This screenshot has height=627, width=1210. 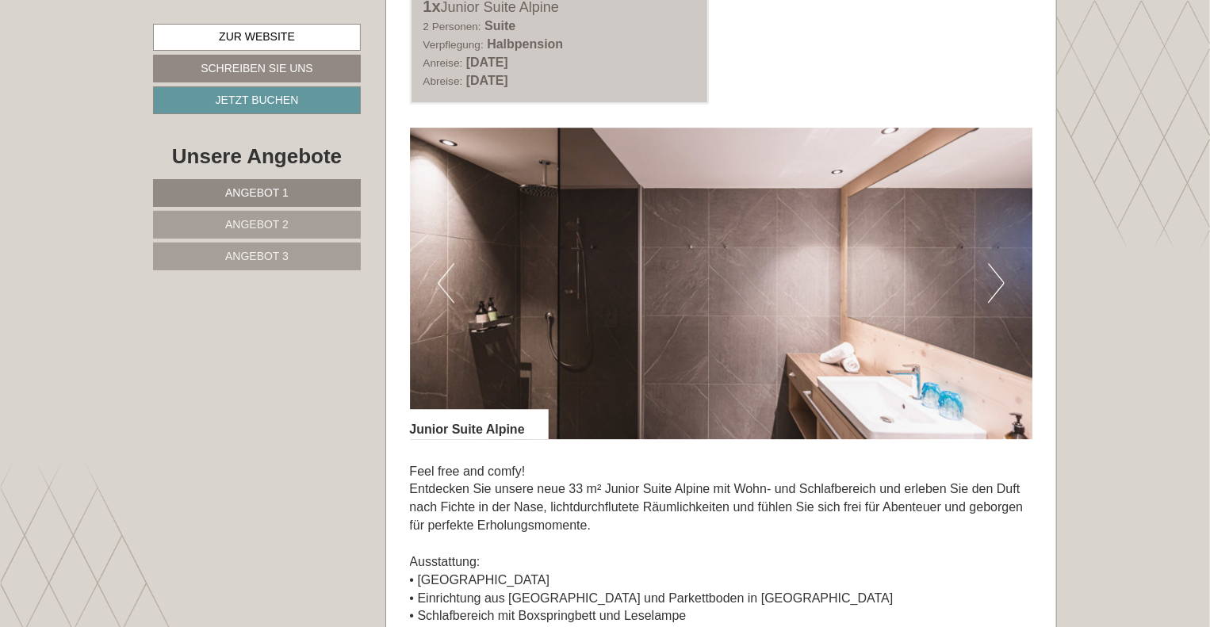 What do you see at coordinates (452, 26) in the screenshot?
I see `small: 2 Personen:` at bounding box center [452, 26].